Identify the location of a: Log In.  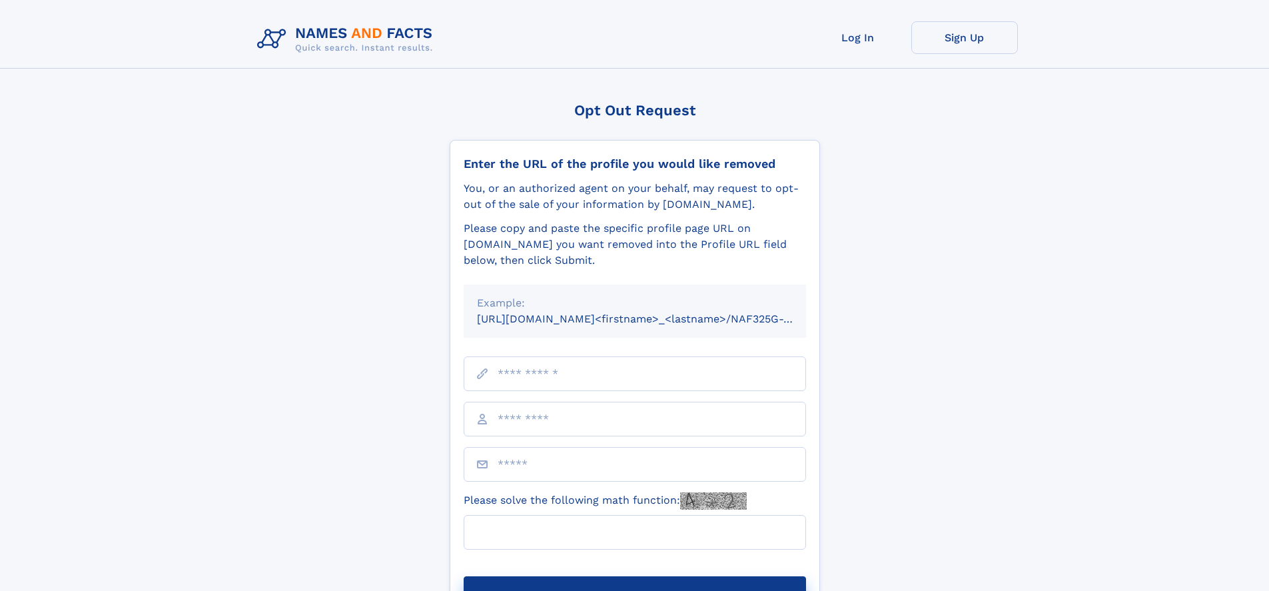
(858, 37).